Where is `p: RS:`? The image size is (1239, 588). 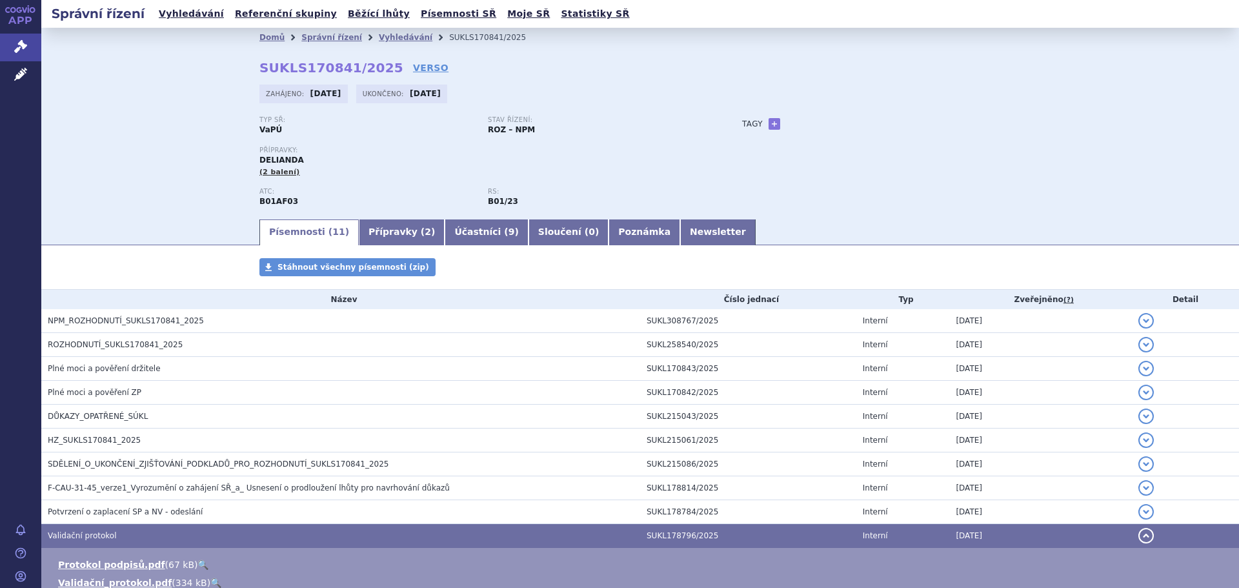 p: RS: is located at coordinates (596, 192).